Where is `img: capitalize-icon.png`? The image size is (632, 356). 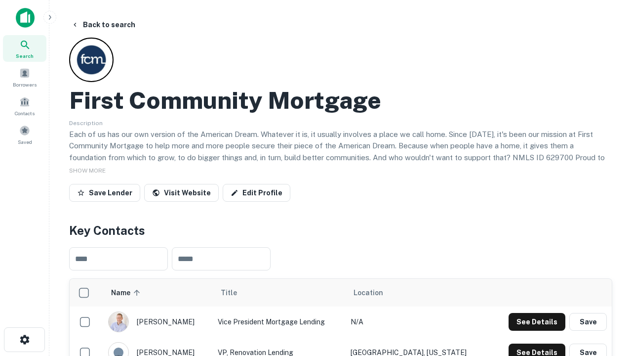 img: capitalize-icon.png is located at coordinates (25, 18).